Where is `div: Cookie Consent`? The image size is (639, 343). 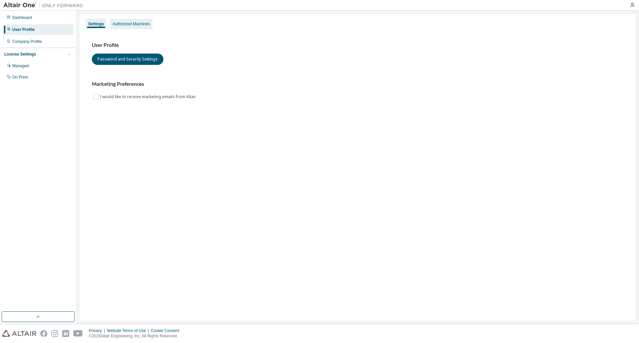 div: Cookie Consent is located at coordinates (167, 331).